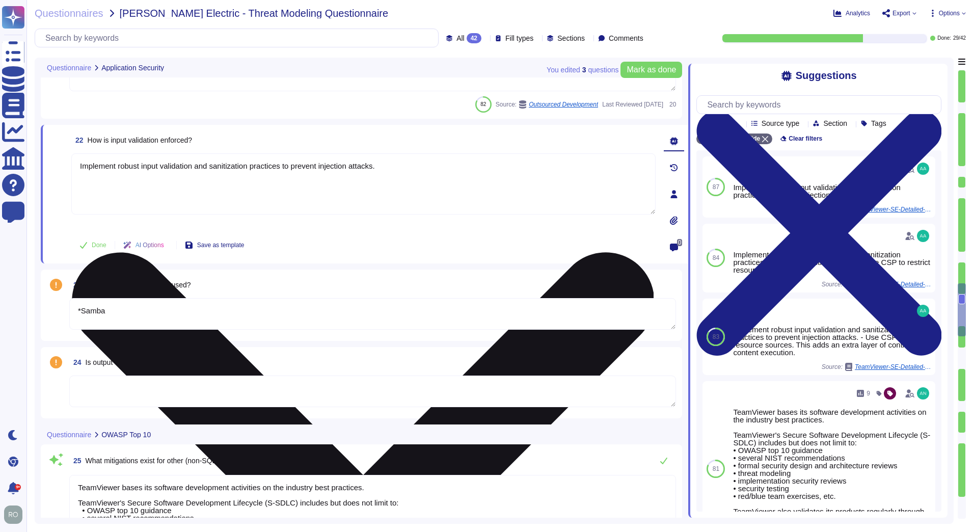 The width and height of the screenshot is (974, 532). I want to click on span: 81, so click(715, 468).